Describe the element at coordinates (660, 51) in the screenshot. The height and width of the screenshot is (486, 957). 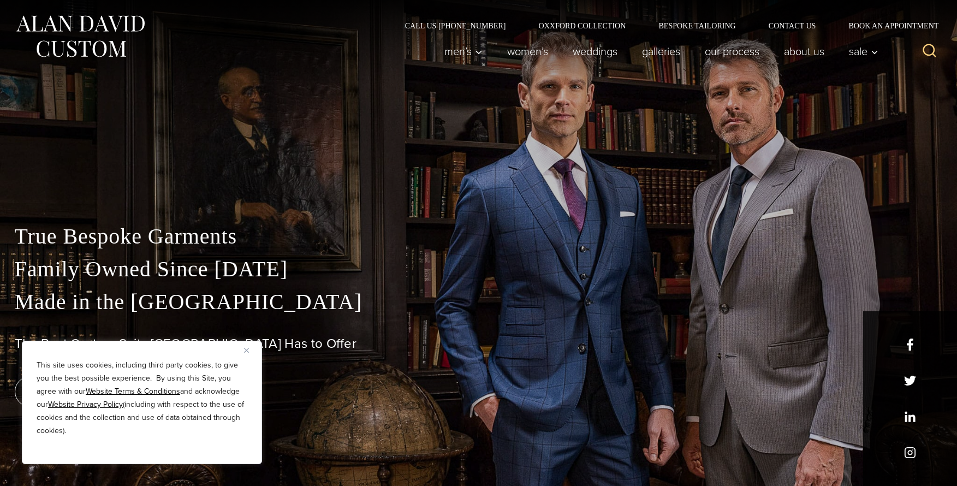
I see `a: Galleries` at that location.